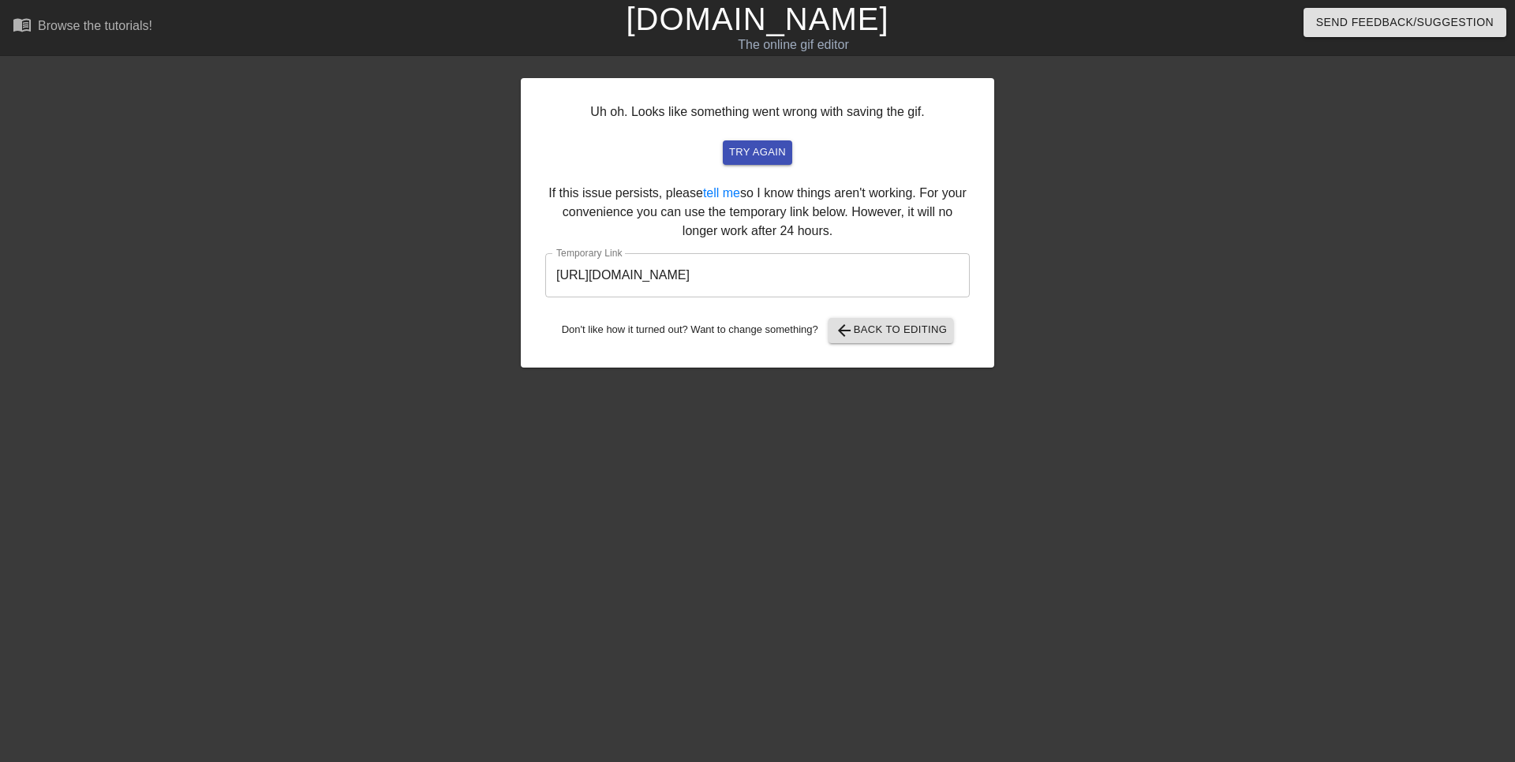  I want to click on div: Don't like how it turned out? Want to change something?, so click(758, 331).